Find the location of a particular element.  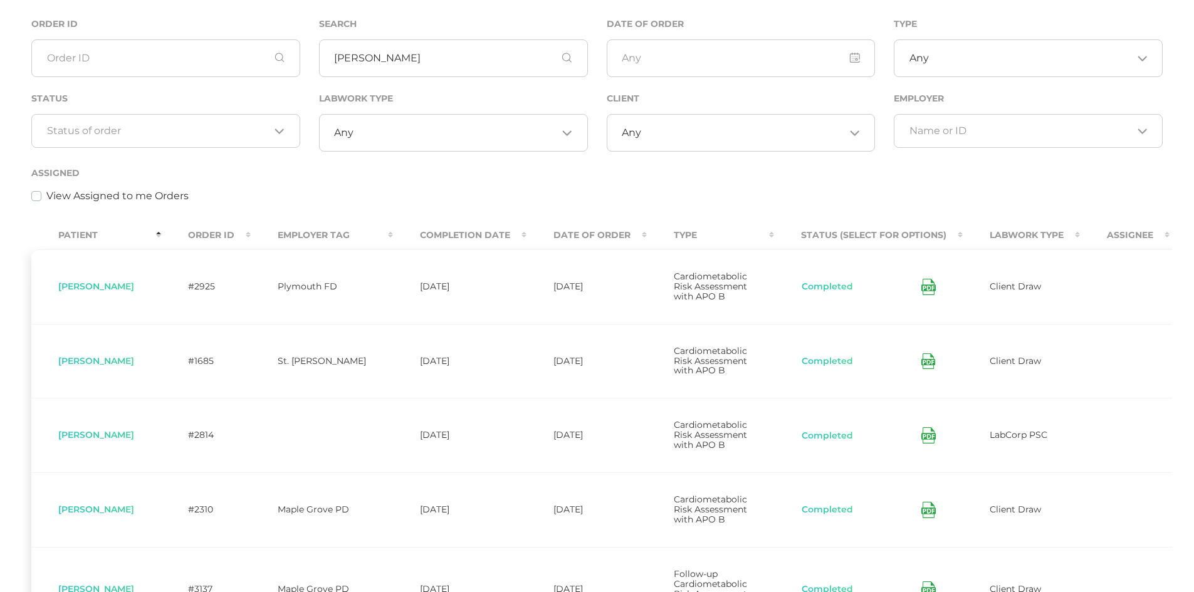

td: Maple Grove PD is located at coordinates (322, 510).